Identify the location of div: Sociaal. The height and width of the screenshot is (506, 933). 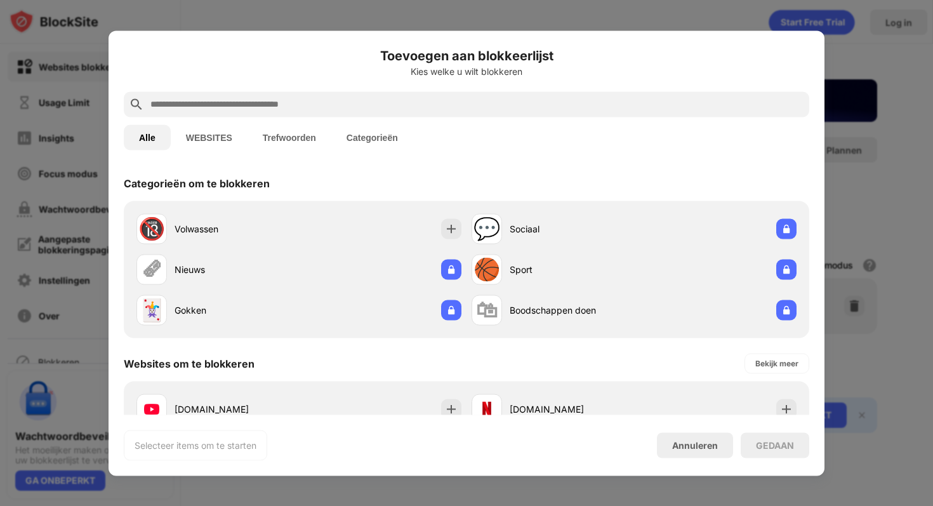
(572, 229).